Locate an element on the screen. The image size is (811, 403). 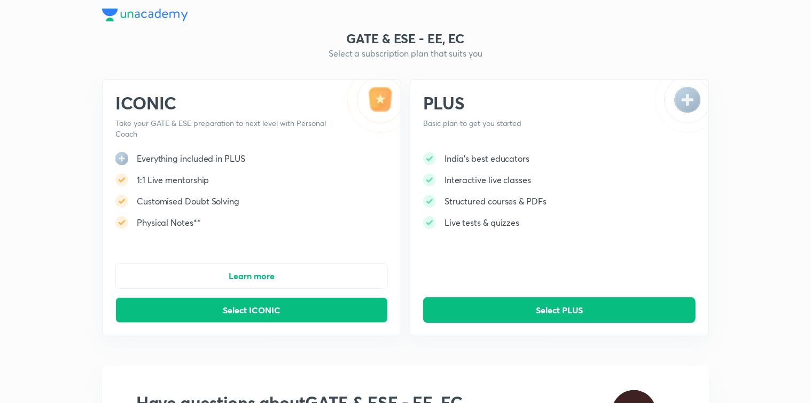
h5: Interactive live classes is located at coordinates (488, 180).